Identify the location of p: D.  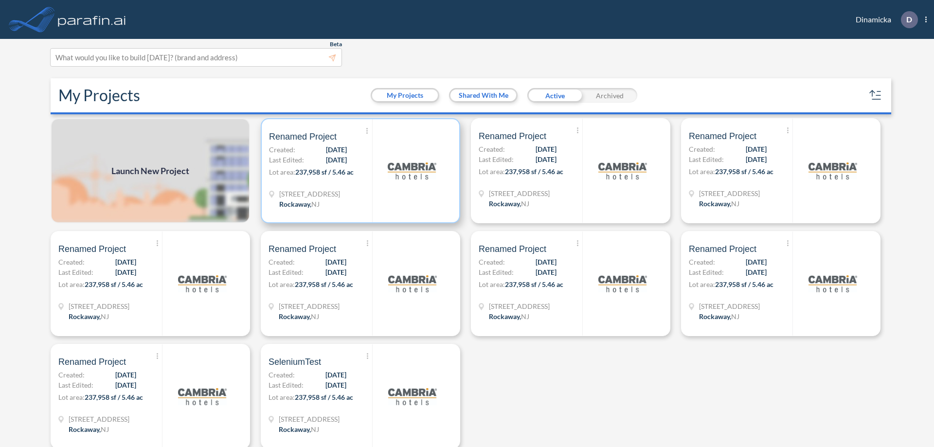
(909, 19).